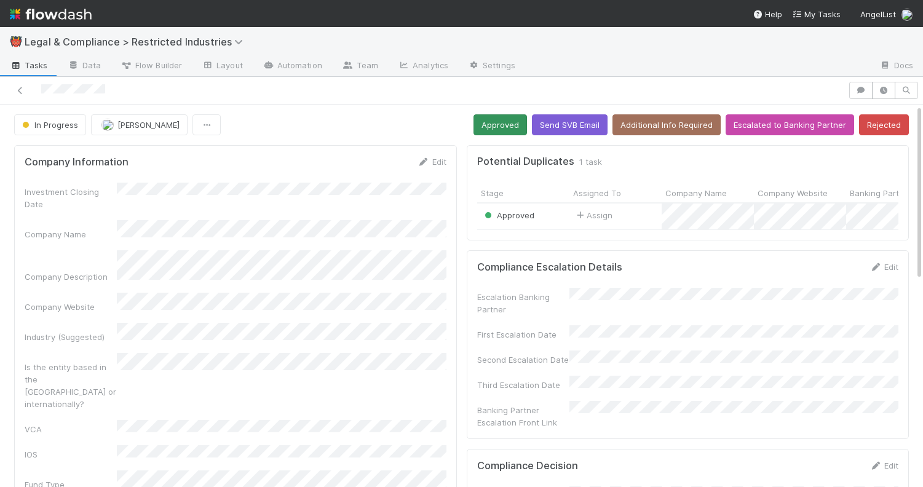 Image resolution: width=923 pixels, height=487 pixels. I want to click on h5: Potential Duplicates, so click(526, 162).